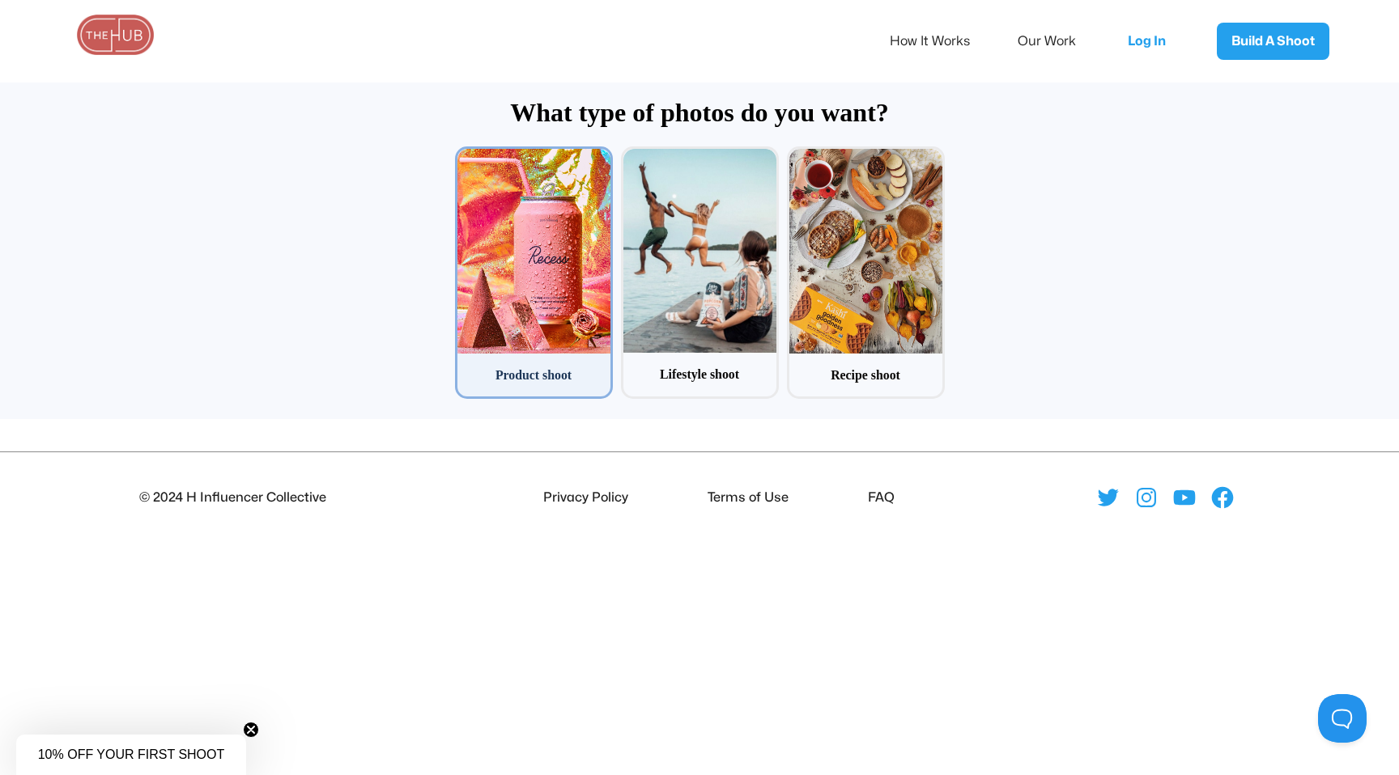  I want to click on li: FAQ, so click(877, 498).